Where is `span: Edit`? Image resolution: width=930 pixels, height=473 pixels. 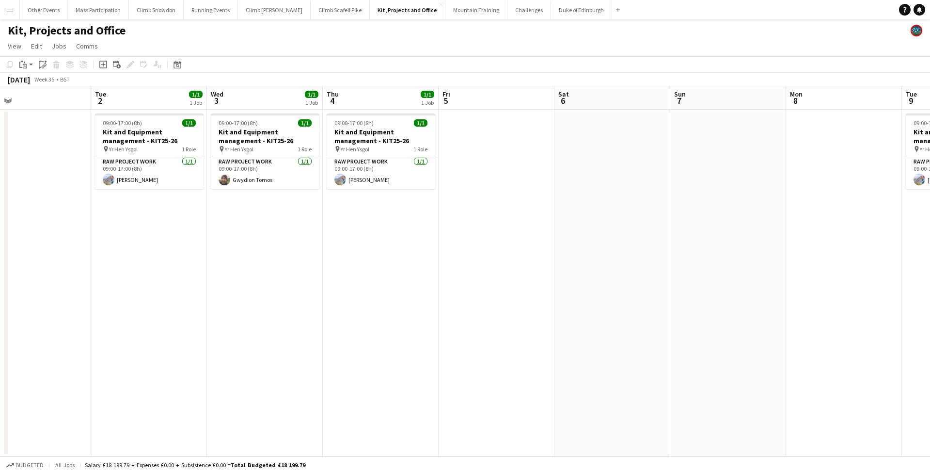
span: Edit is located at coordinates (36, 46).